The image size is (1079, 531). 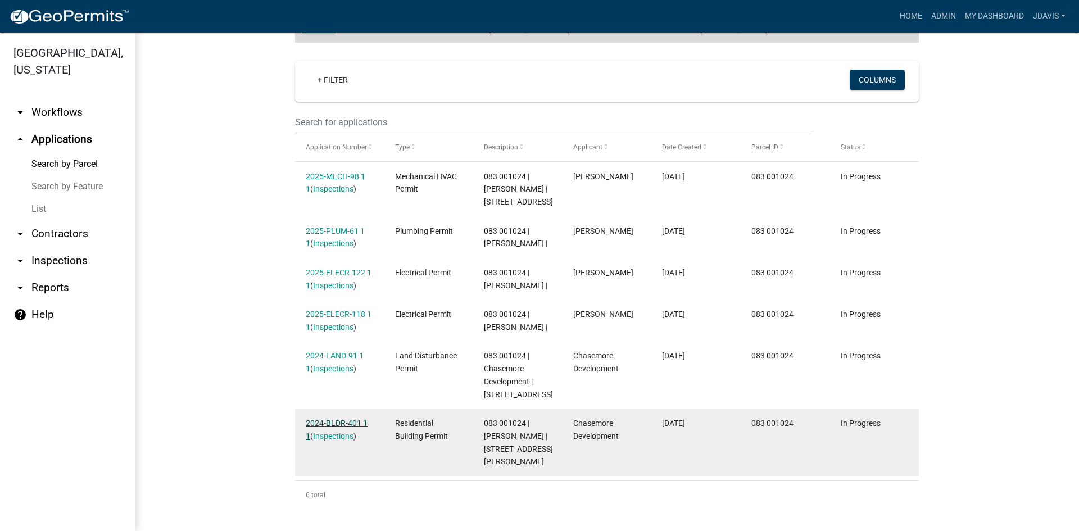 What do you see at coordinates (338, 279) in the screenshot?
I see `a: 2025-ELECR-122 1 1` at bounding box center [338, 279].